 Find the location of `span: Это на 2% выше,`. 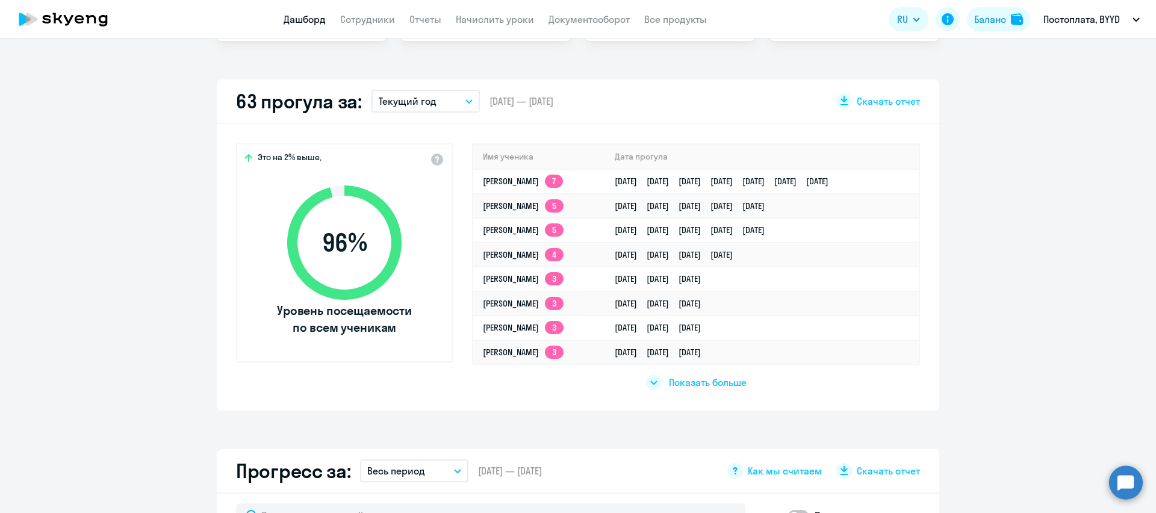

span: Это на 2% выше, is located at coordinates (290, 159).